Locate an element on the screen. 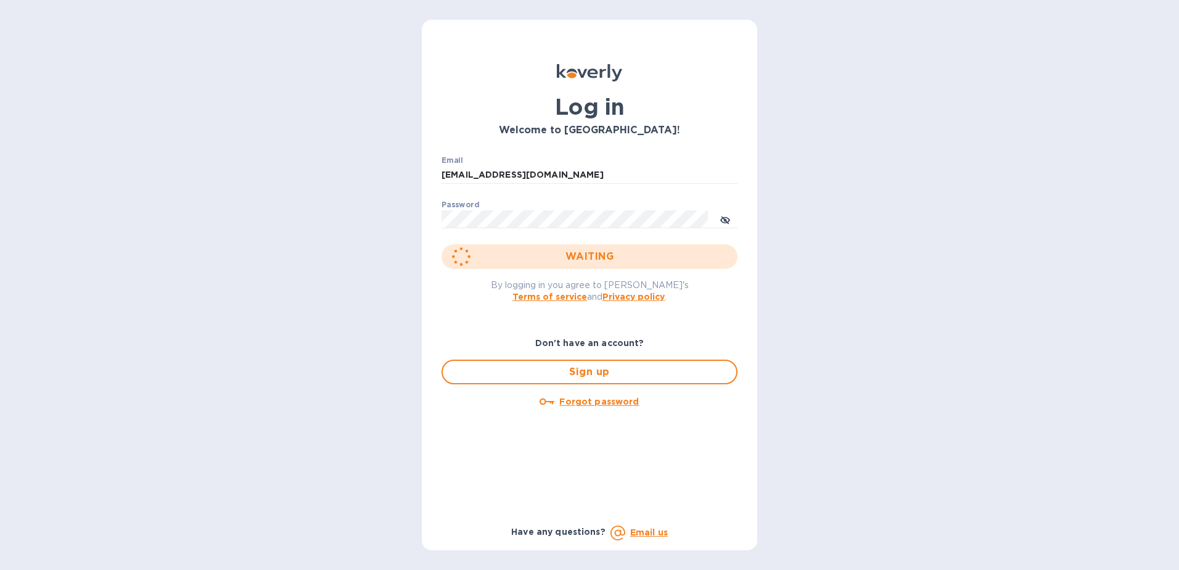  button: toggle password visibility is located at coordinates (725, 219).